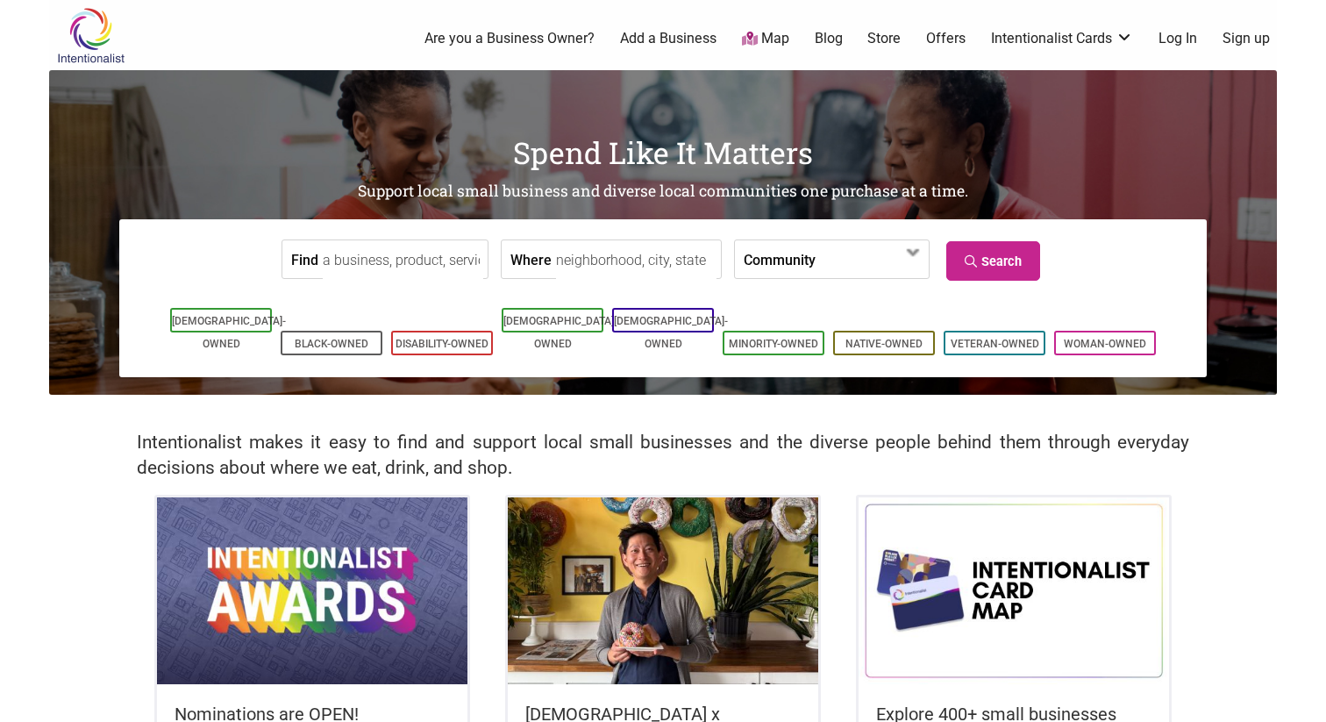 This screenshot has width=1326, height=722. What do you see at coordinates (442, 344) in the screenshot?
I see `a: Disability-Owned` at bounding box center [442, 344].